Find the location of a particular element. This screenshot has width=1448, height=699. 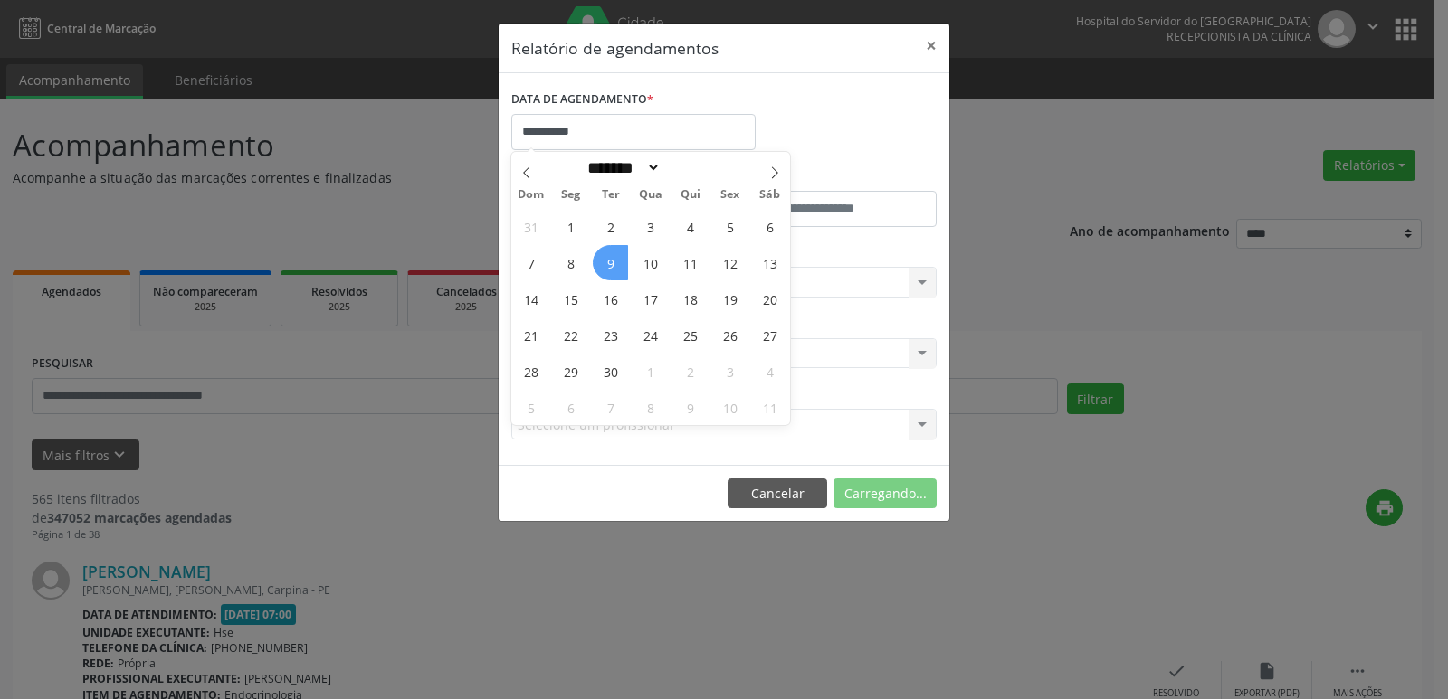

input: Year is located at coordinates (690, 167).